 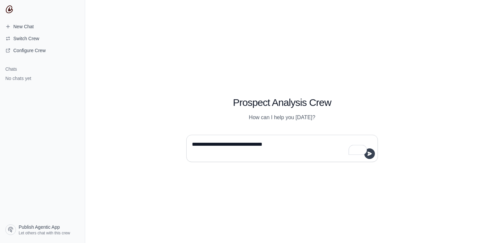 I want to click on span: Let others chat with this crew, so click(x=44, y=233).